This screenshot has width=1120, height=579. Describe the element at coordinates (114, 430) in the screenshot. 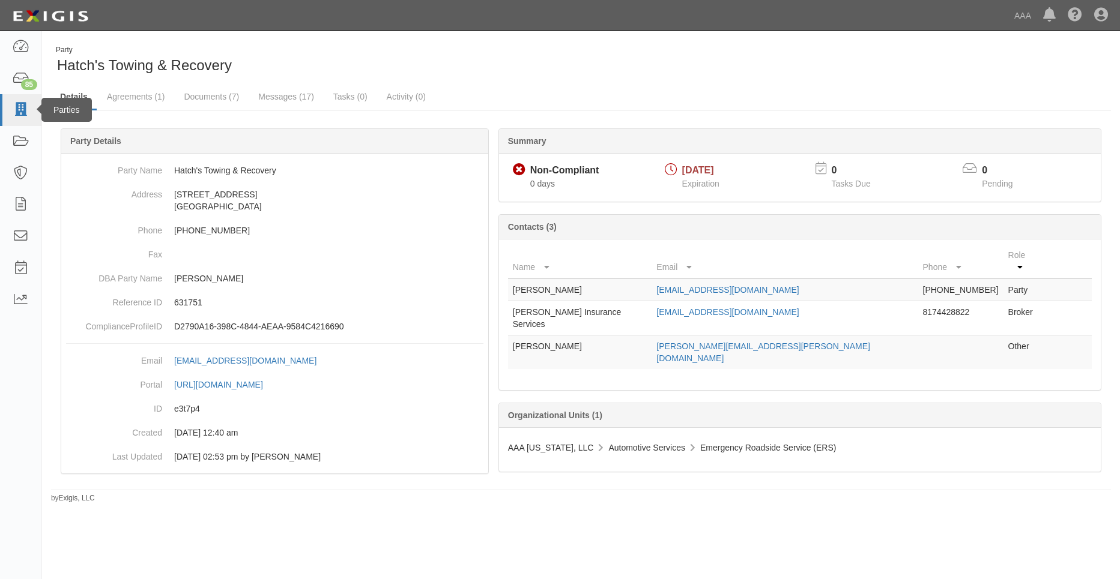

I see `dt: Created` at that location.